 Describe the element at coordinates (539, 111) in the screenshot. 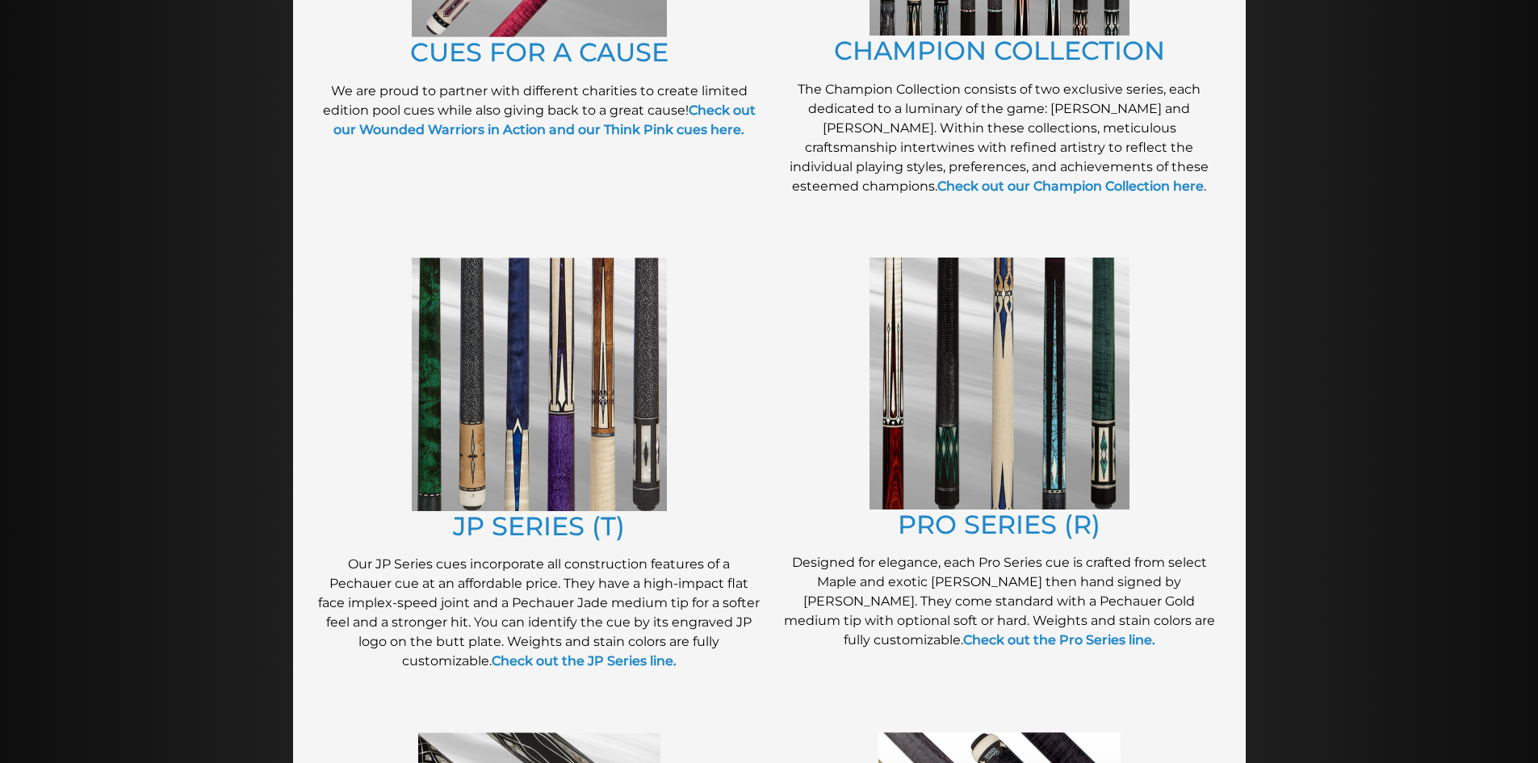

I see `p: We are proud to partner with different charities to create limited edition pool cues while also g...` at that location.